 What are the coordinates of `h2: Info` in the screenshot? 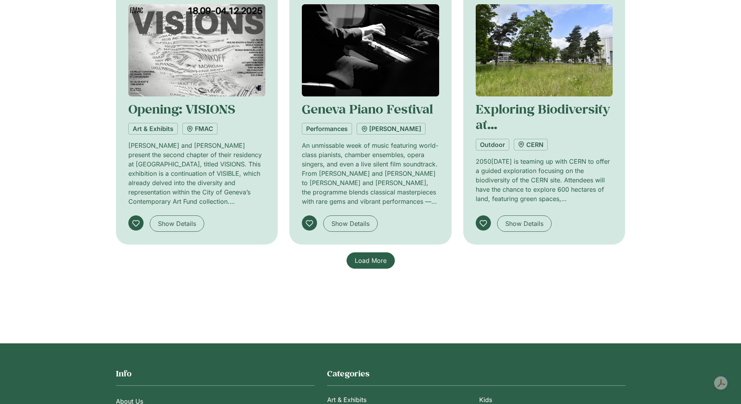 It's located at (215, 374).